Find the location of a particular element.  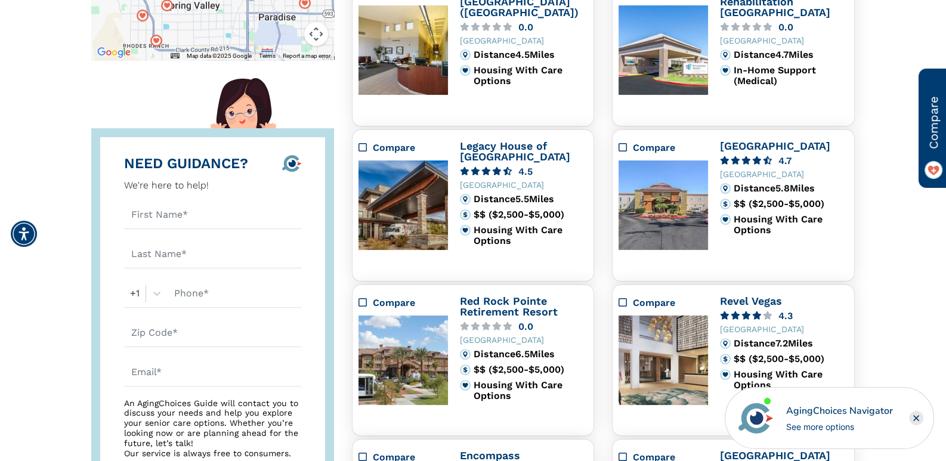

img: 8-logo-icon.svg is located at coordinates (292, 163).